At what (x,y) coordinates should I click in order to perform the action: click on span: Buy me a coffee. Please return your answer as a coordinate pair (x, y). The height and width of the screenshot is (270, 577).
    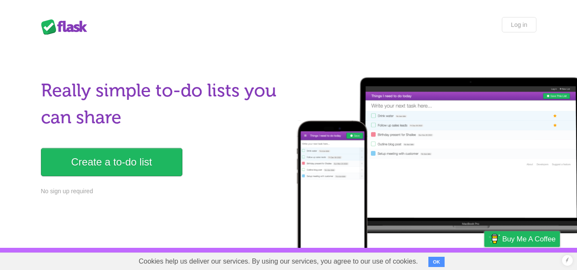
    Looking at the image, I should click on (529, 239).